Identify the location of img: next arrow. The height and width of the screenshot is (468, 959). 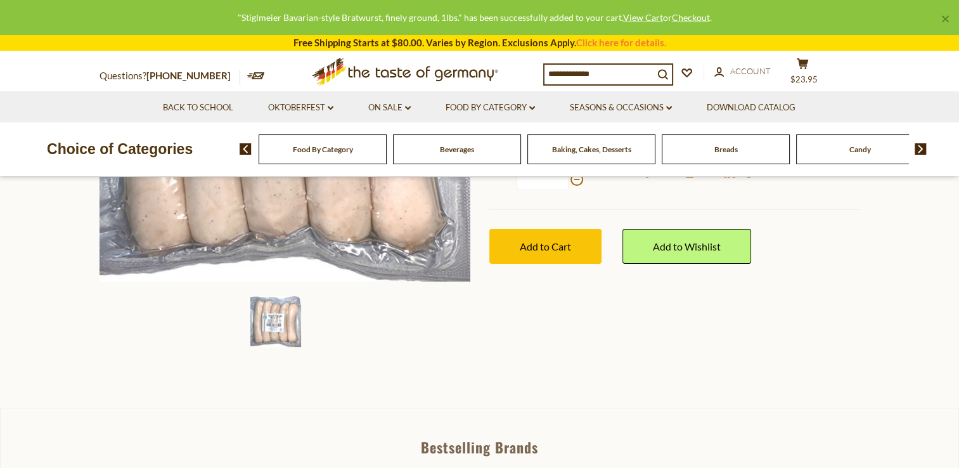
(921, 149).